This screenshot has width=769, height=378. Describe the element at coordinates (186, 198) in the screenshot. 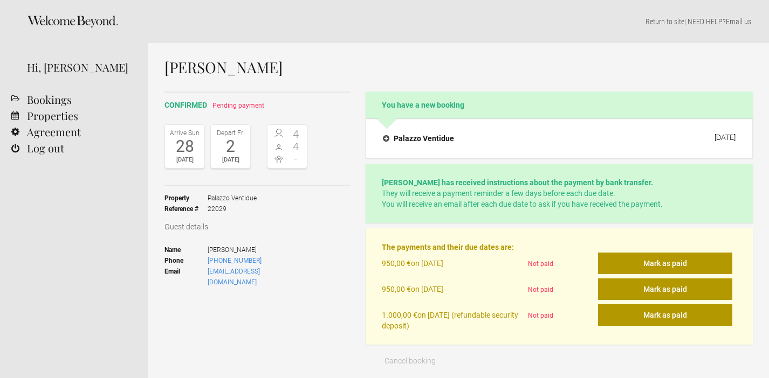

I see `strong: Property` at that location.